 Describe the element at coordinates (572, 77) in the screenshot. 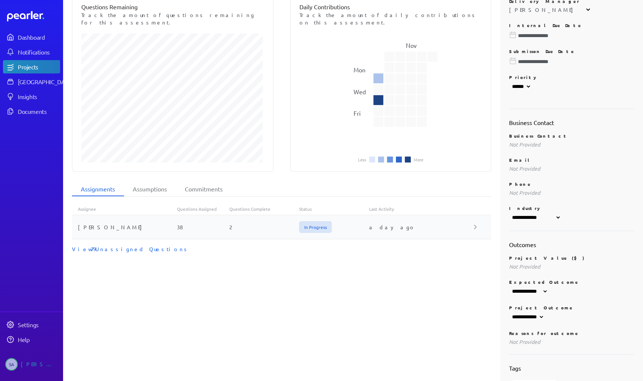

I see `p: Priority` at that location.